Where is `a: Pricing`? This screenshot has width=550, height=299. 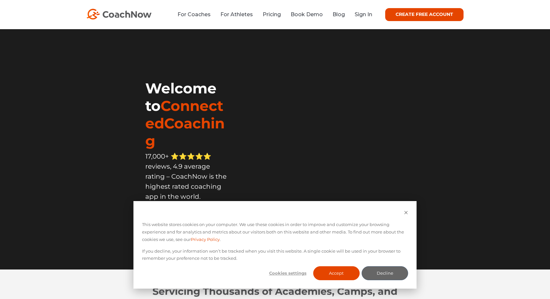
a: Pricing is located at coordinates (272, 14).